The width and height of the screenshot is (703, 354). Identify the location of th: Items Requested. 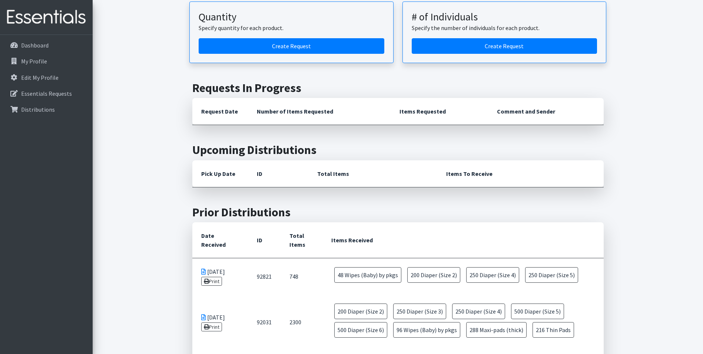
(439, 111).